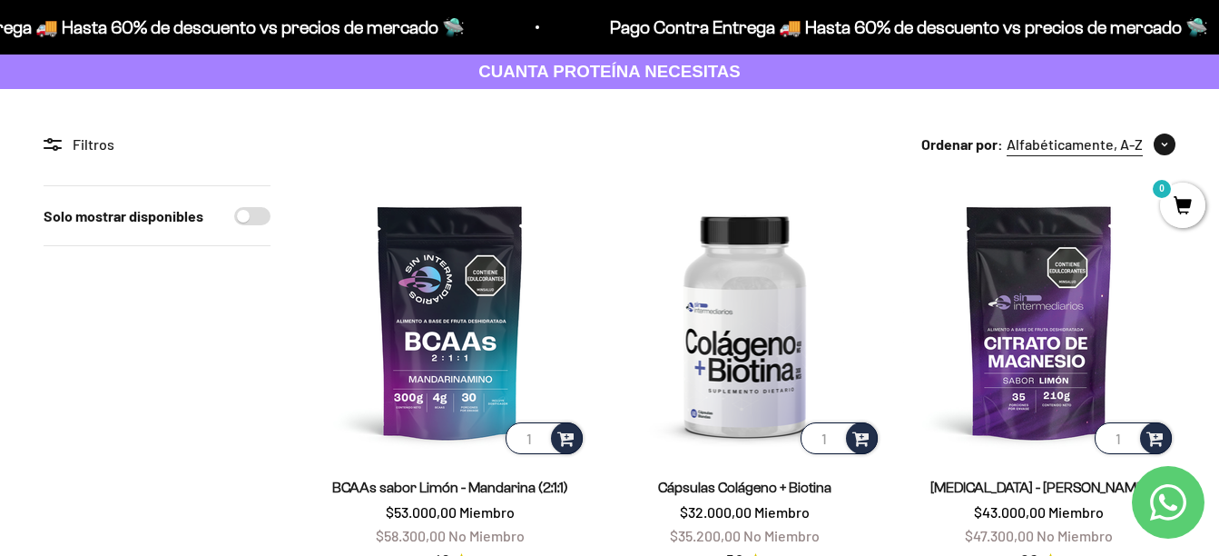  What do you see at coordinates (123, 216) in the screenshot?
I see `label: Solo mostrar disponibles` at bounding box center [123, 216].